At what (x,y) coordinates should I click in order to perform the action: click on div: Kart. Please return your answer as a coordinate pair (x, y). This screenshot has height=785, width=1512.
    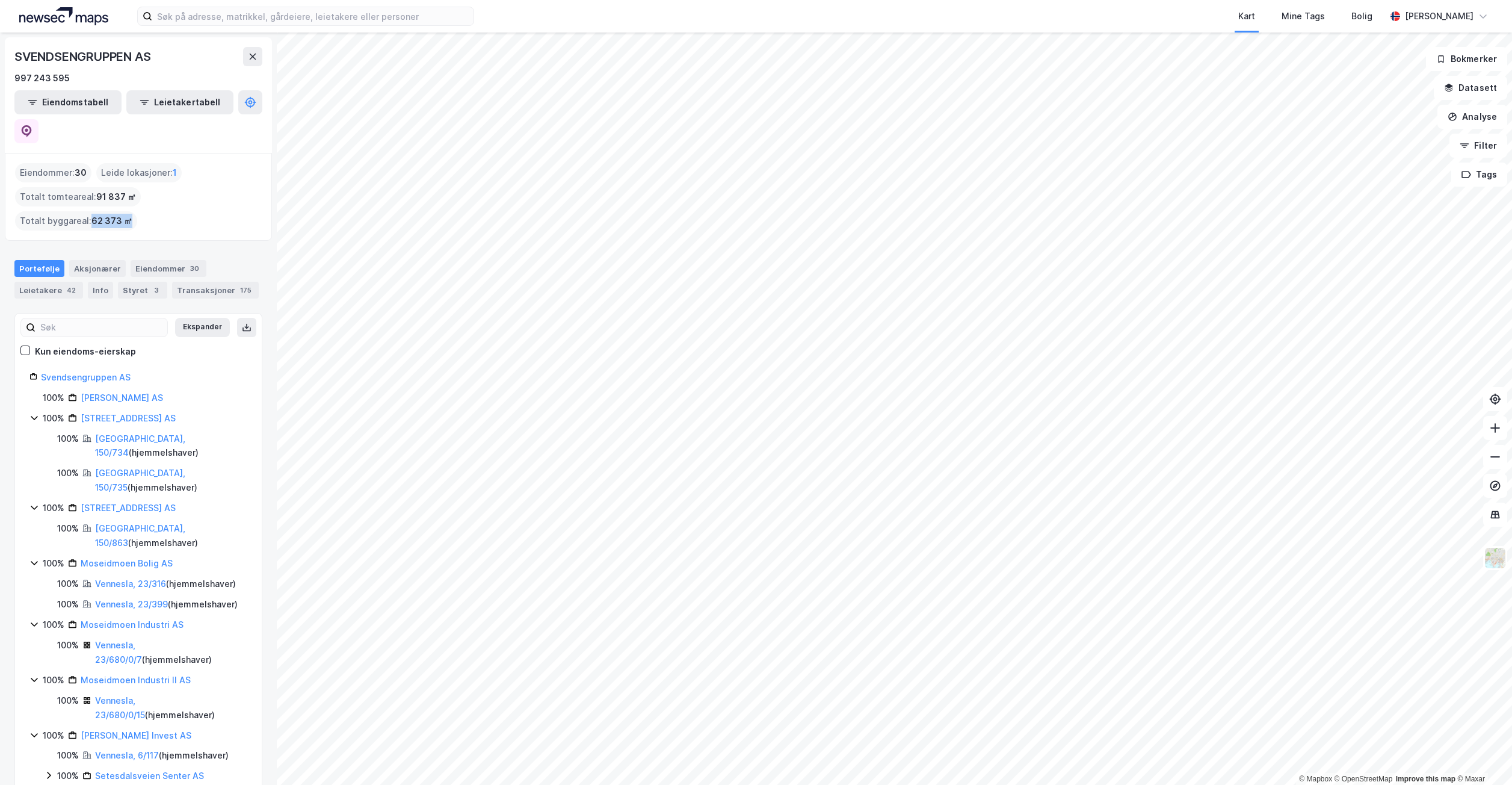
    Looking at the image, I should click on (1247, 16).